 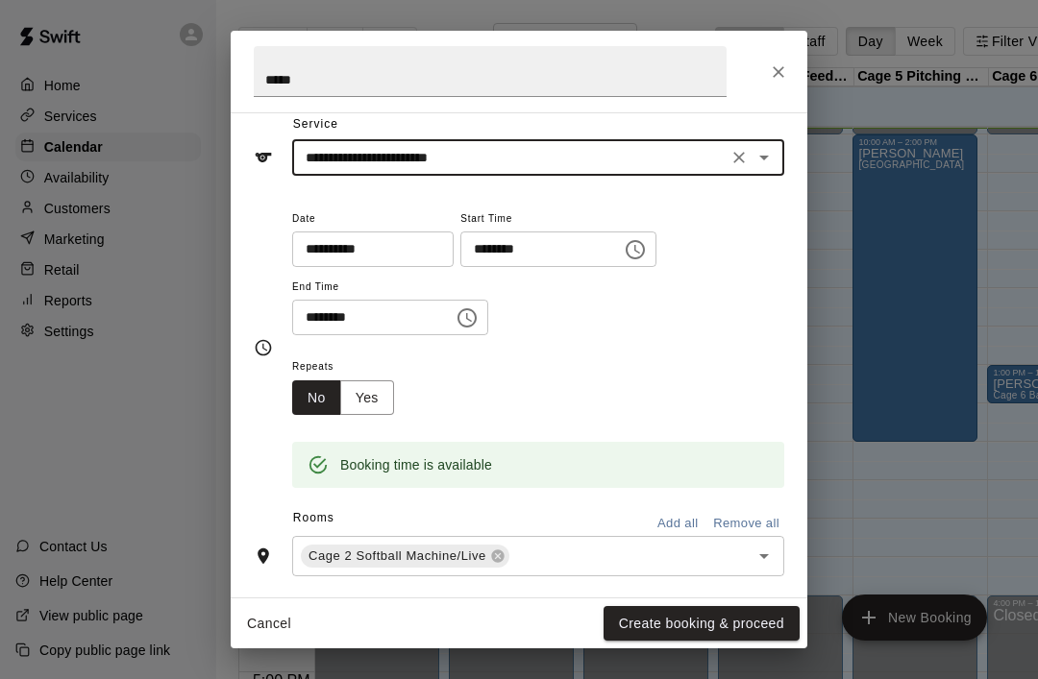 What do you see at coordinates (263, 158) in the screenshot?
I see `svg: Service` at bounding box center [263, 158].